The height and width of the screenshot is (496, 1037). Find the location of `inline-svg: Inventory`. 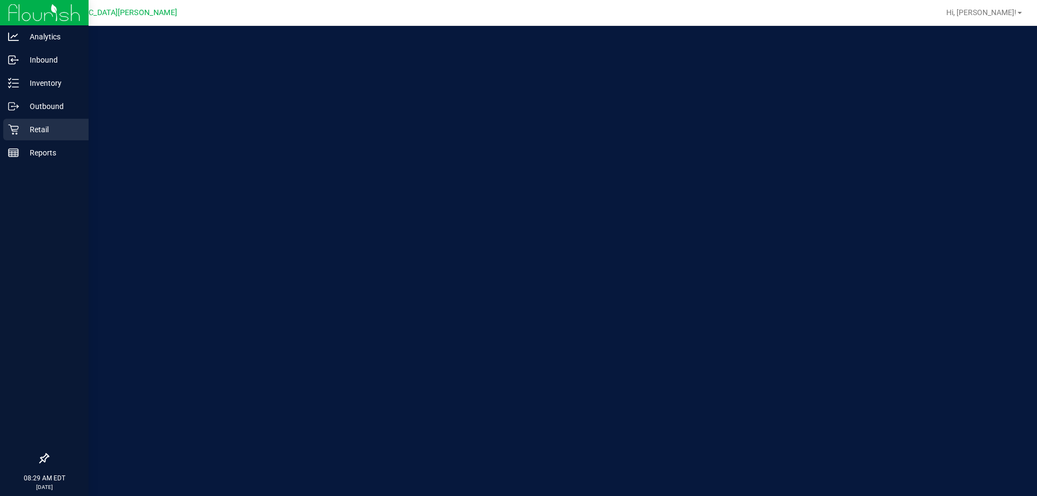

inline-svg: Inventory is located at coordinates (13, 83).